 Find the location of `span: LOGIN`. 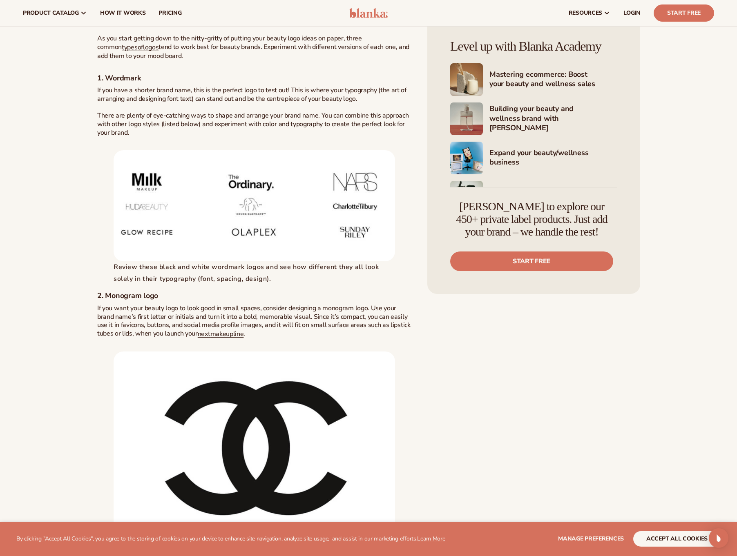

span: LOGIN is located at coordinates (632, 13).